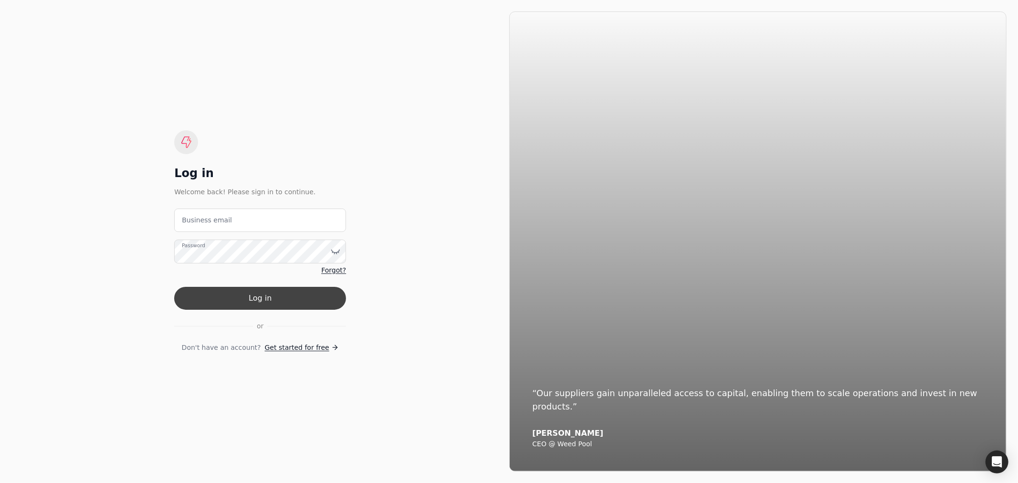 The image size is (1018, 483). Describe the element at coordinates (207, 220) in the screenshot. I see `label: Business email` at that location.